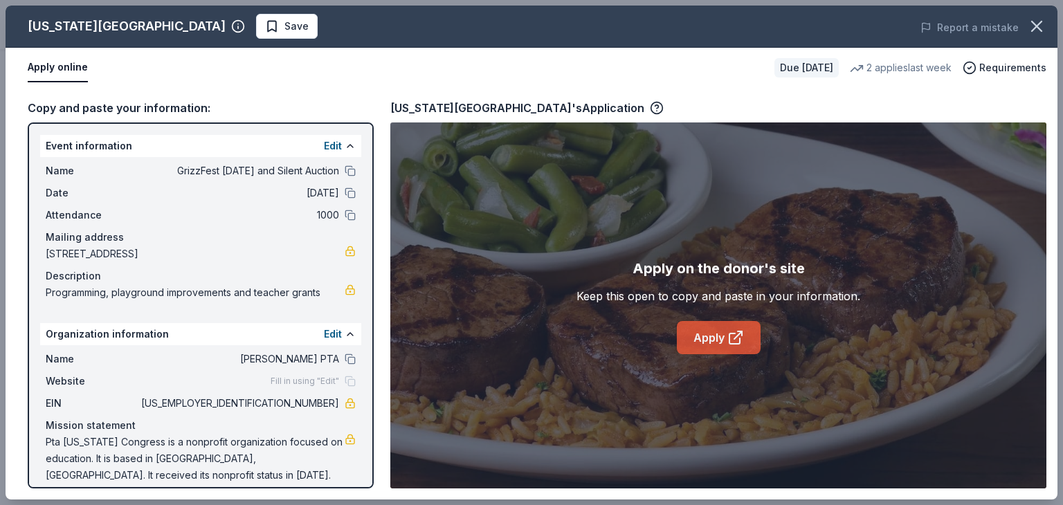 Image resolution: width=1063 pixels, height=505 pixels. I want to click on span: Fill in using "Edit", so click(304, 381).